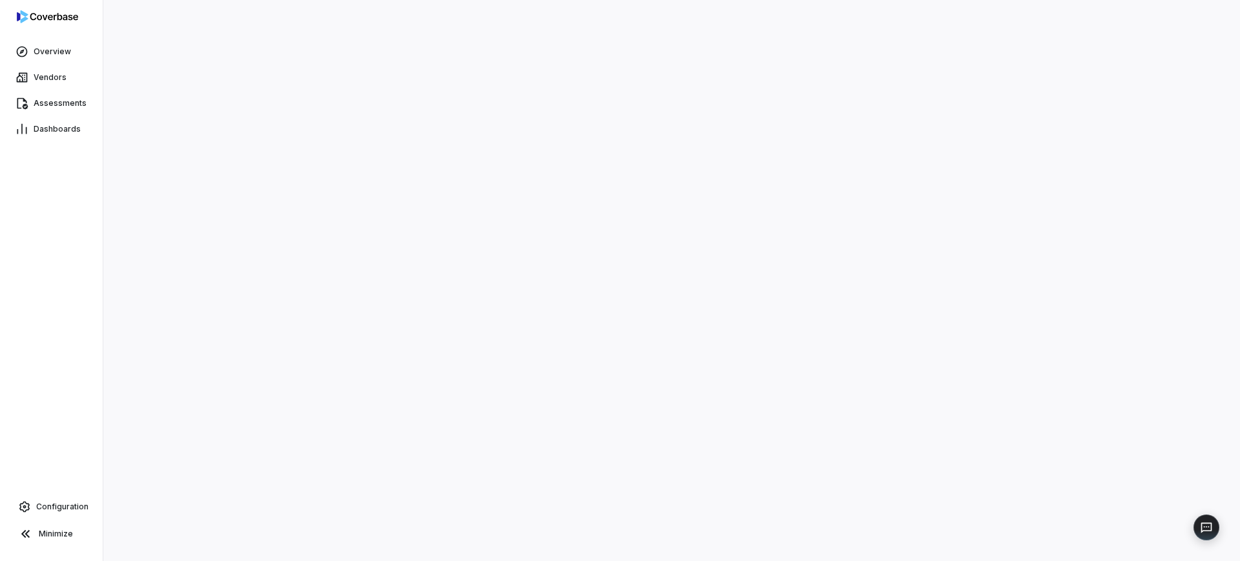  What do you see at coordinates (51, 52) in the screenshot?
I see `a: Overview` at bounding box center [51, 52].